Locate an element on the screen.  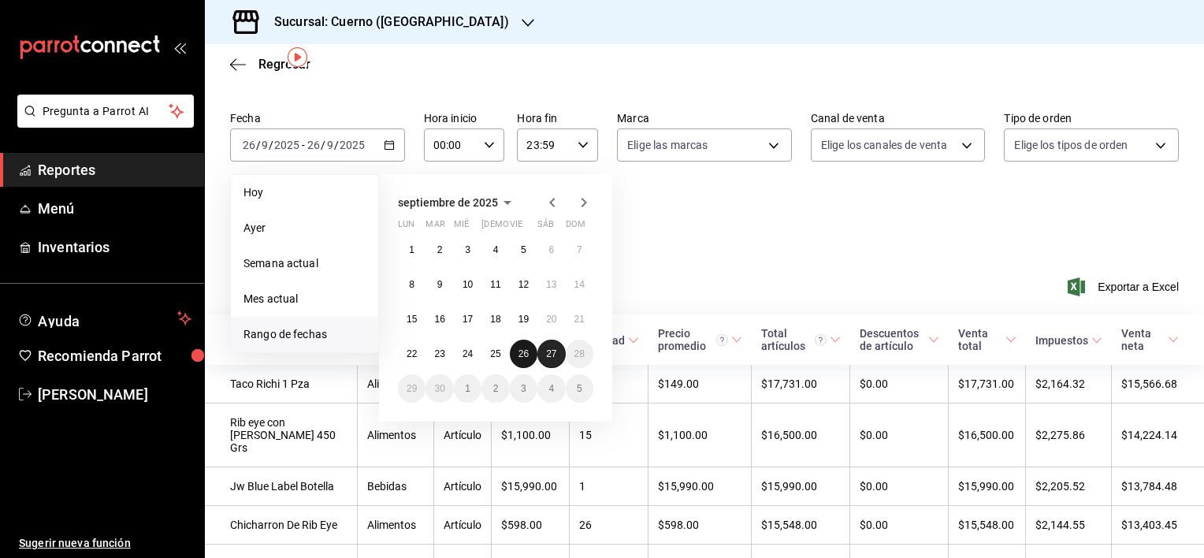
span: Mes actual is located at coordinates (304, 299).